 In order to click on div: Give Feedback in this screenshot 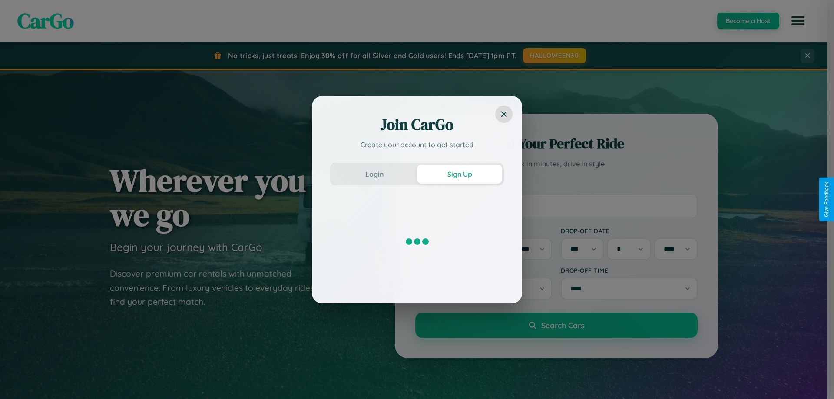, I will do `click(827, 199)`.